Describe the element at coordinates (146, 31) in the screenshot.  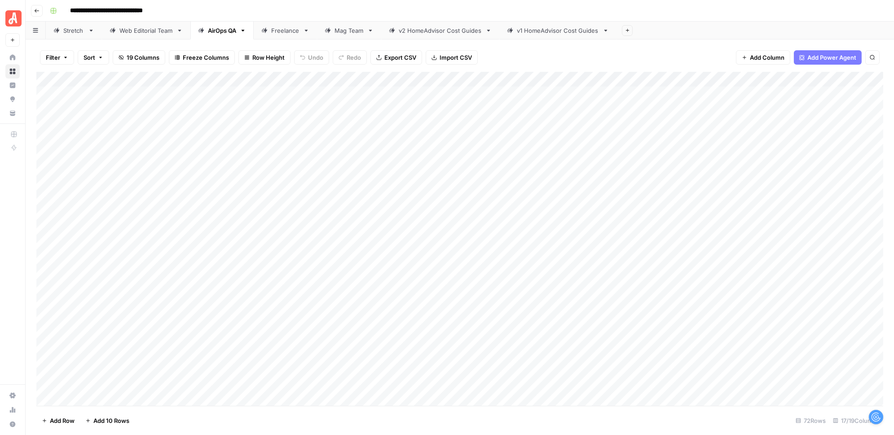
I see `div: Web Editorial Team` at that location.